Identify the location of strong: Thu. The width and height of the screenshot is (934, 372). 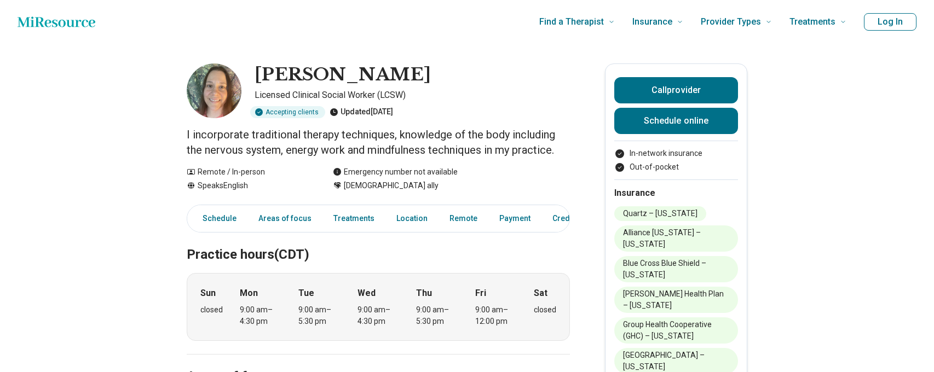
(424, 293).